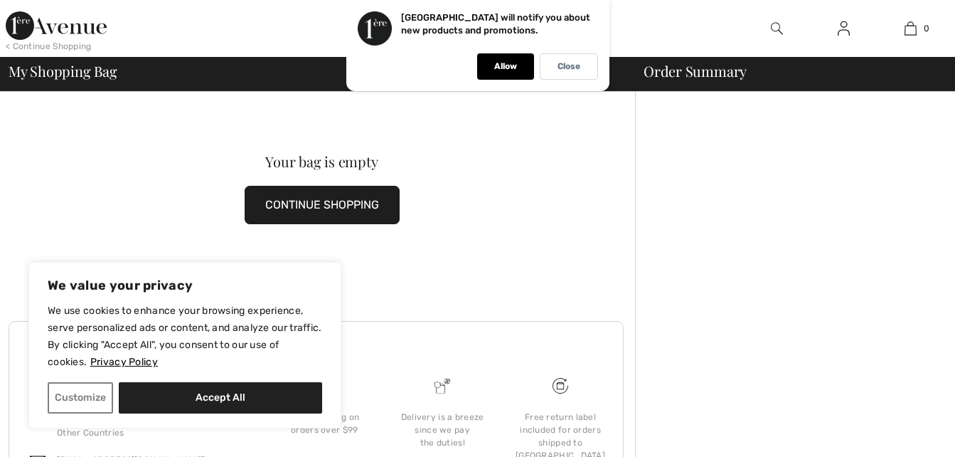  What do you see at coordinates (80, 398) in the screenshot?
I see `button: Customize` at bounding box center [80, 398].